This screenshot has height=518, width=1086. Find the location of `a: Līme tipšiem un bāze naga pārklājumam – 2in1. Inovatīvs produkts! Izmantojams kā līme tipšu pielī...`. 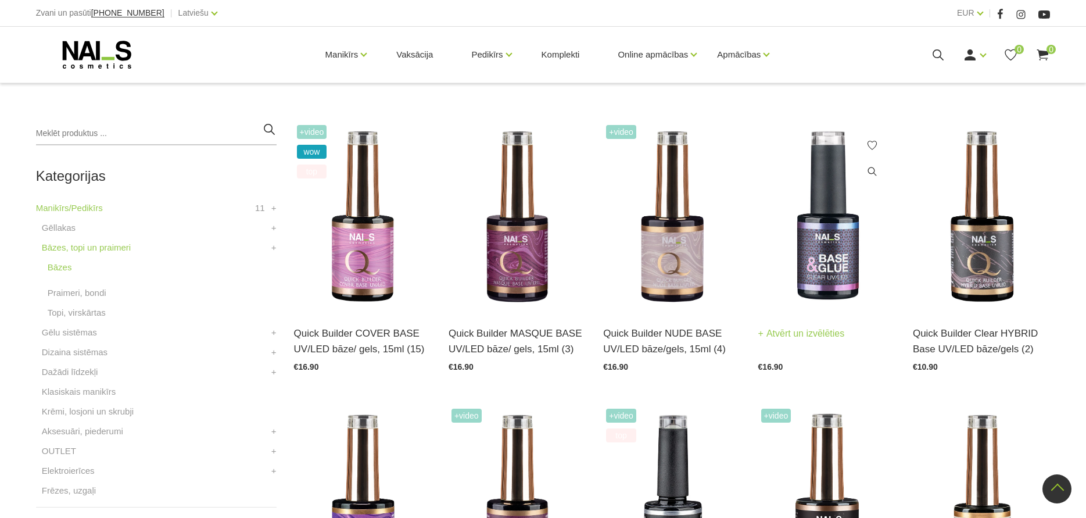

a: Līme tipšiem un bāze naga pārklājumam – 2in1. Inovatīvs produkts! Izmantojams kā līme tipšu pielī... is located at coordinates (827, 216).